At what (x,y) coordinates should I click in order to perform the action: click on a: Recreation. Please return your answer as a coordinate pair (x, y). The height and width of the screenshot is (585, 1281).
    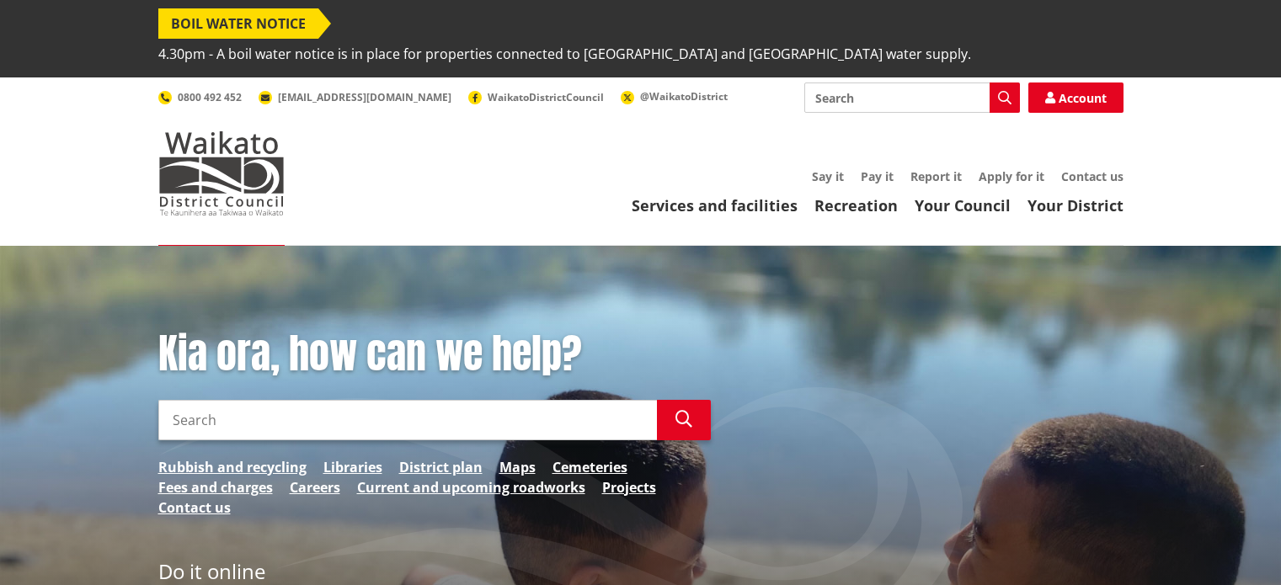
    Looking at the image, I should click on (856, 205).